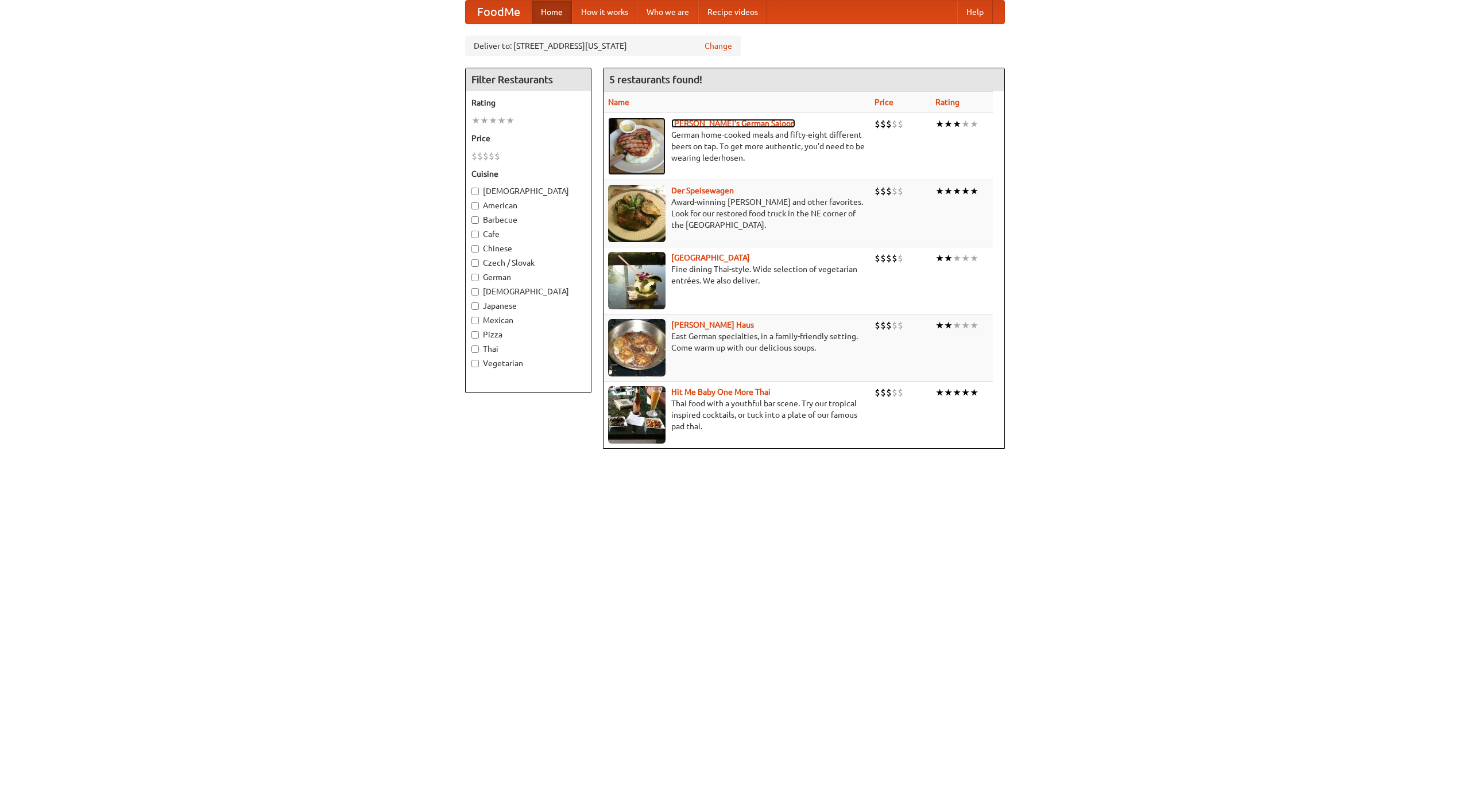  Describe the element at coordinates (529, 249) in the screenshot. I see `label: Chinese` at that location.